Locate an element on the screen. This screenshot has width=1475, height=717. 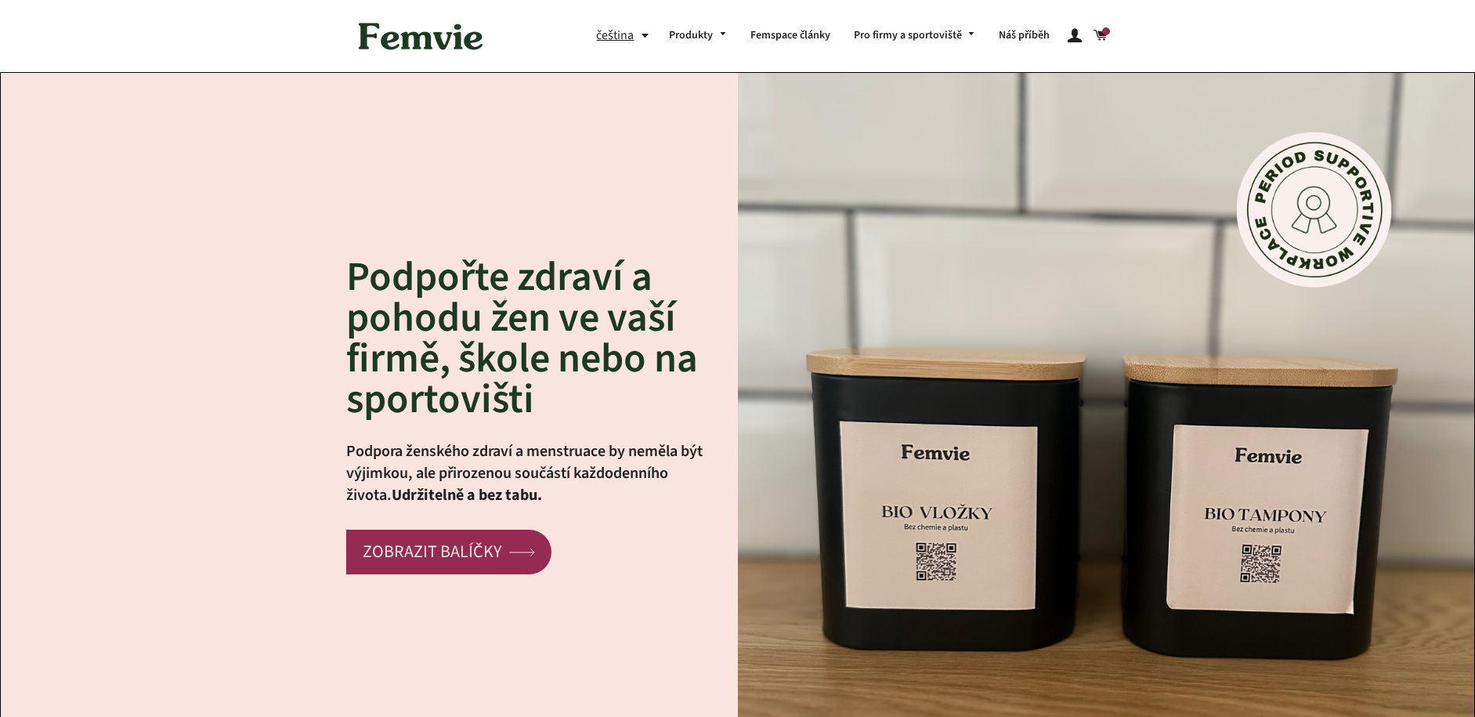
a: Femspace články is located at coordinates (790, 36).